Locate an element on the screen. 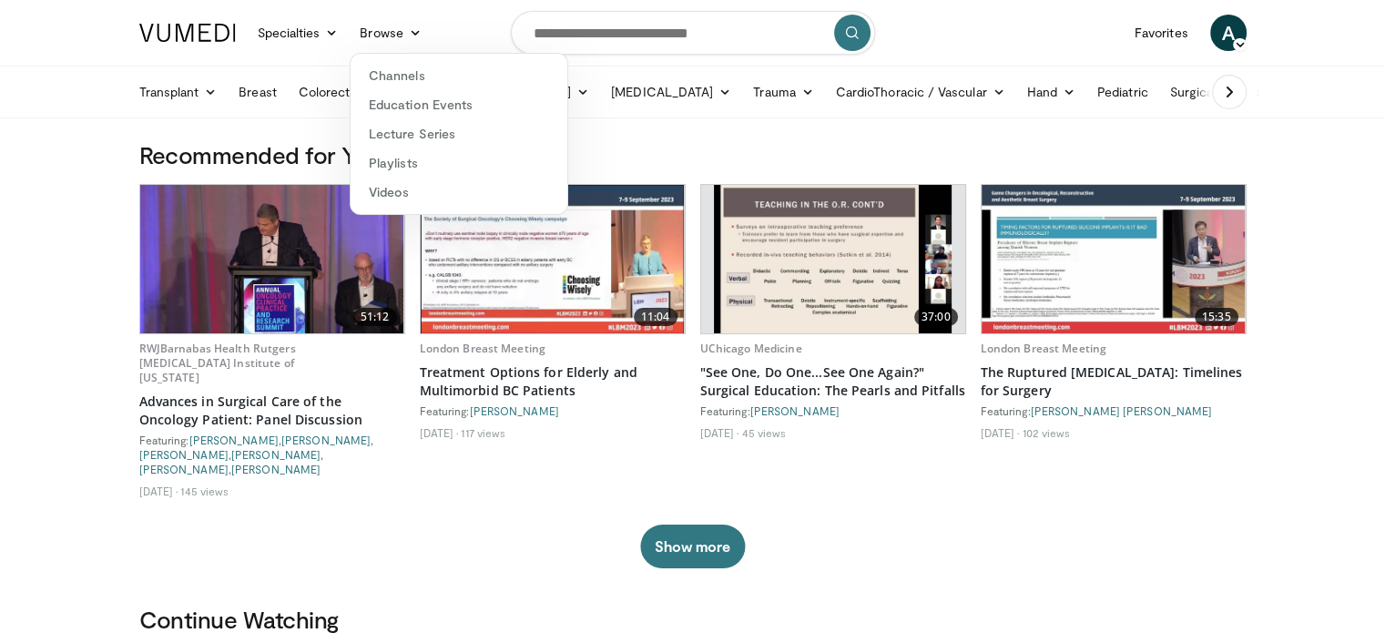  h3: Recommended for You is located at coordinates (693, 155).